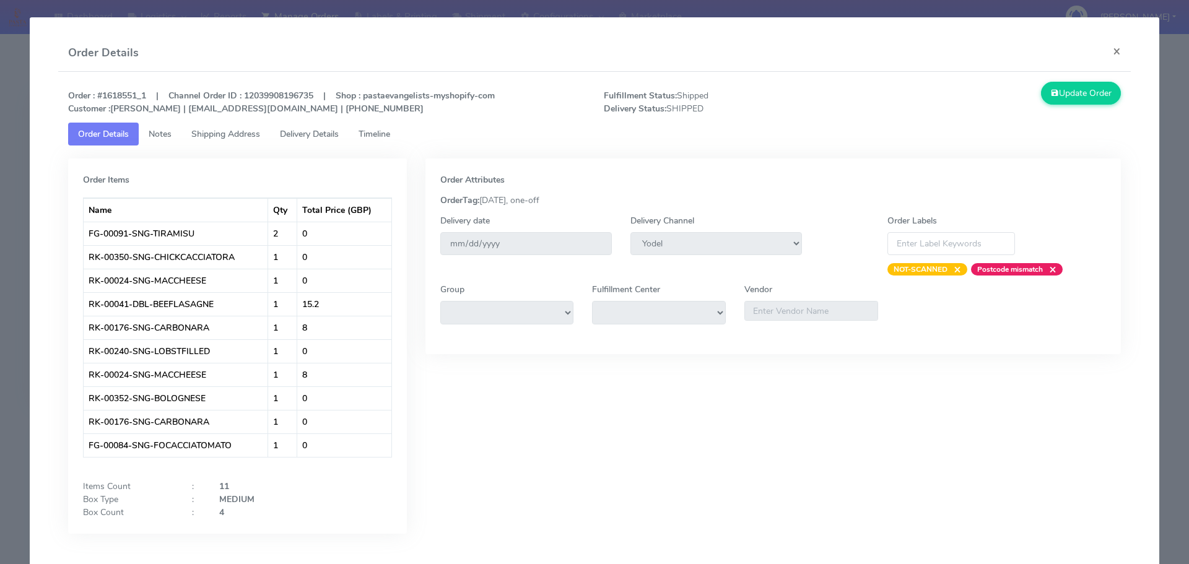  I want to click on strong: Fulfillment Status:, so click(640, 95).